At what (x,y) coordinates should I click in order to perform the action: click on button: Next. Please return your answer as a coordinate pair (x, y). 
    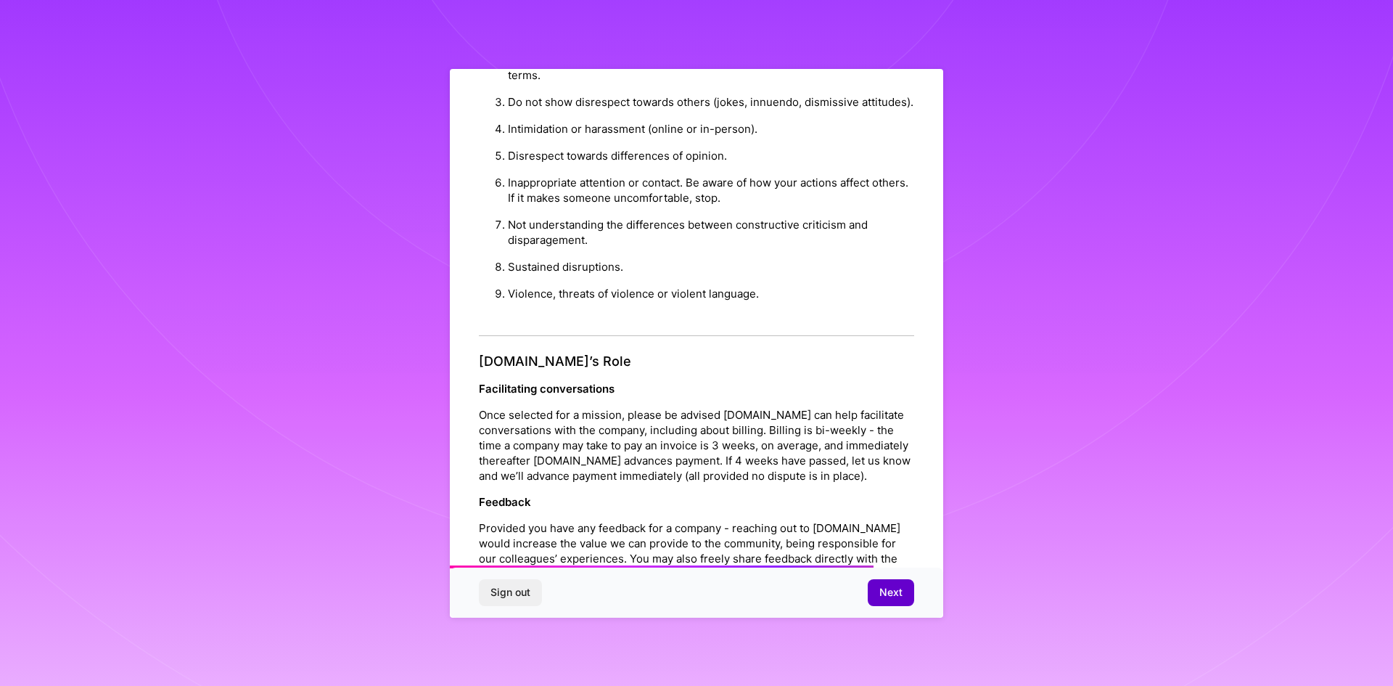
    Looking at the image, I should click on (891, 592).